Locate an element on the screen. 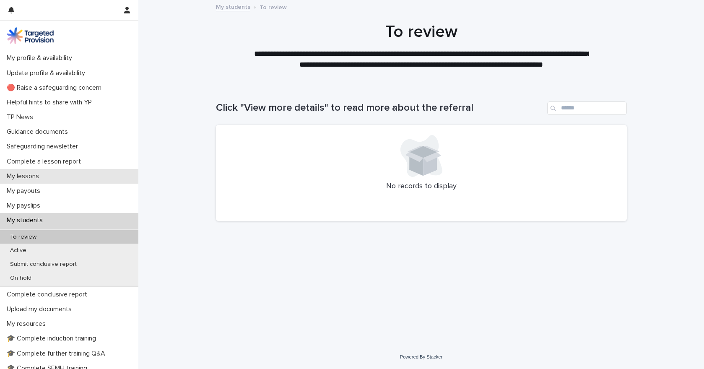 The width and height of the screenshot is (704, 369). p: Upload my documents is located at coordinates (41, 309).